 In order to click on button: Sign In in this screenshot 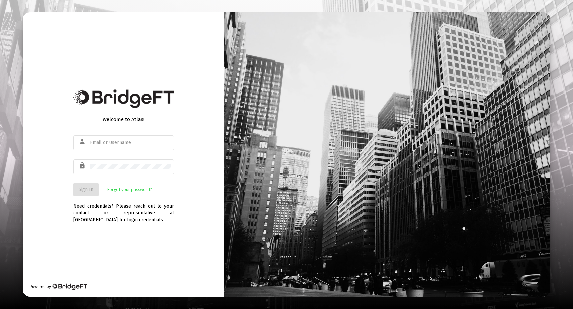, I will do `click(86, 190)`.